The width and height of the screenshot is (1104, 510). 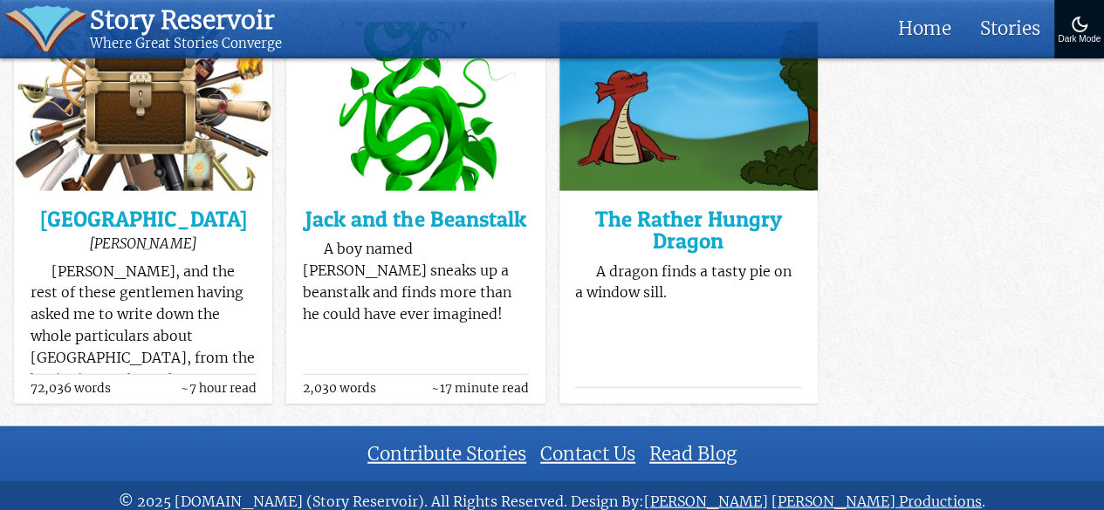 I want to click on span: ~17 minute read, so click(x=480, y=388).